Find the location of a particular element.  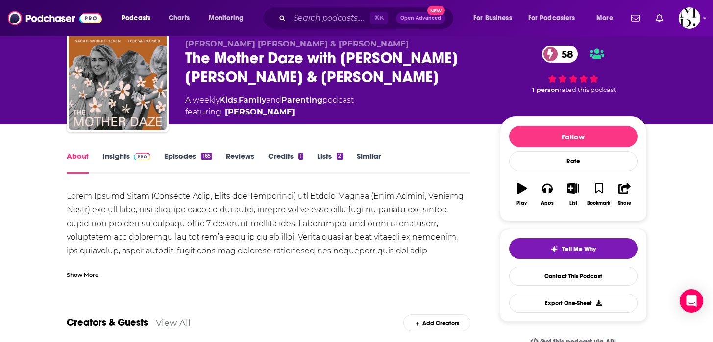

button: Follow is located at coordinates (573, 137).